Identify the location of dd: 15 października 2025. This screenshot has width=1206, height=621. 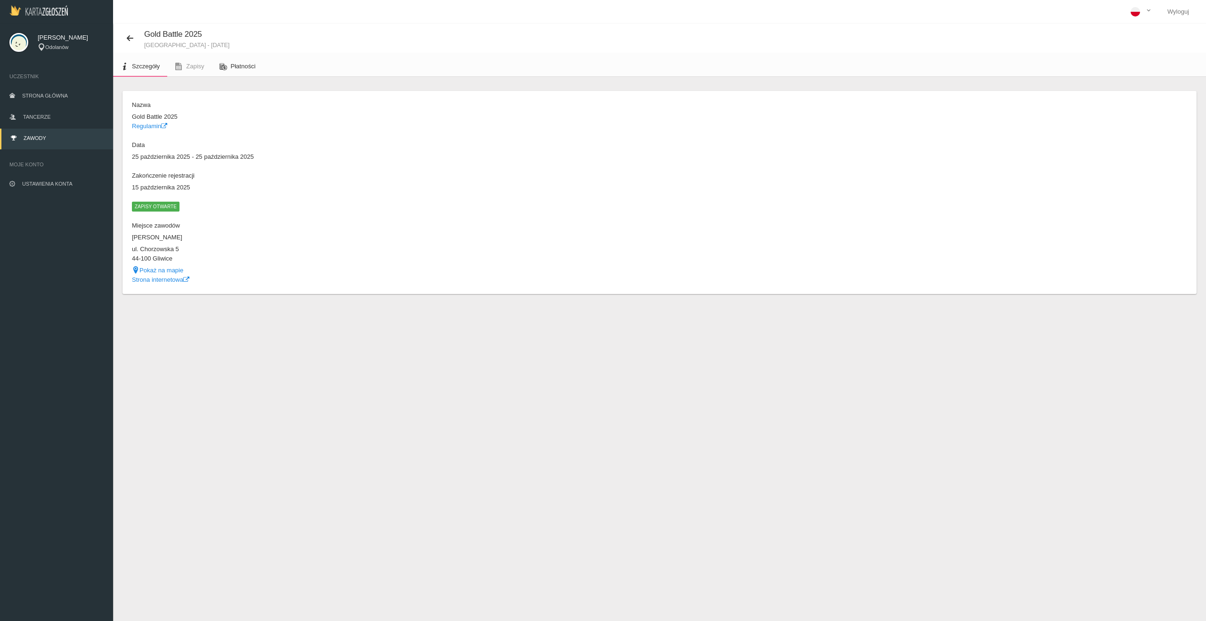
(393, 187).